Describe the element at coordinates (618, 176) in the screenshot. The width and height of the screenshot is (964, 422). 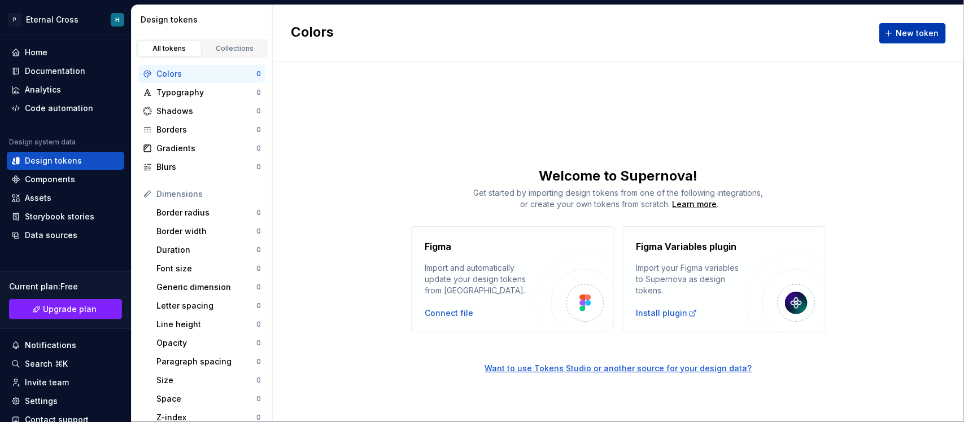
I see `div: Welcome to Supernova!` at that location.